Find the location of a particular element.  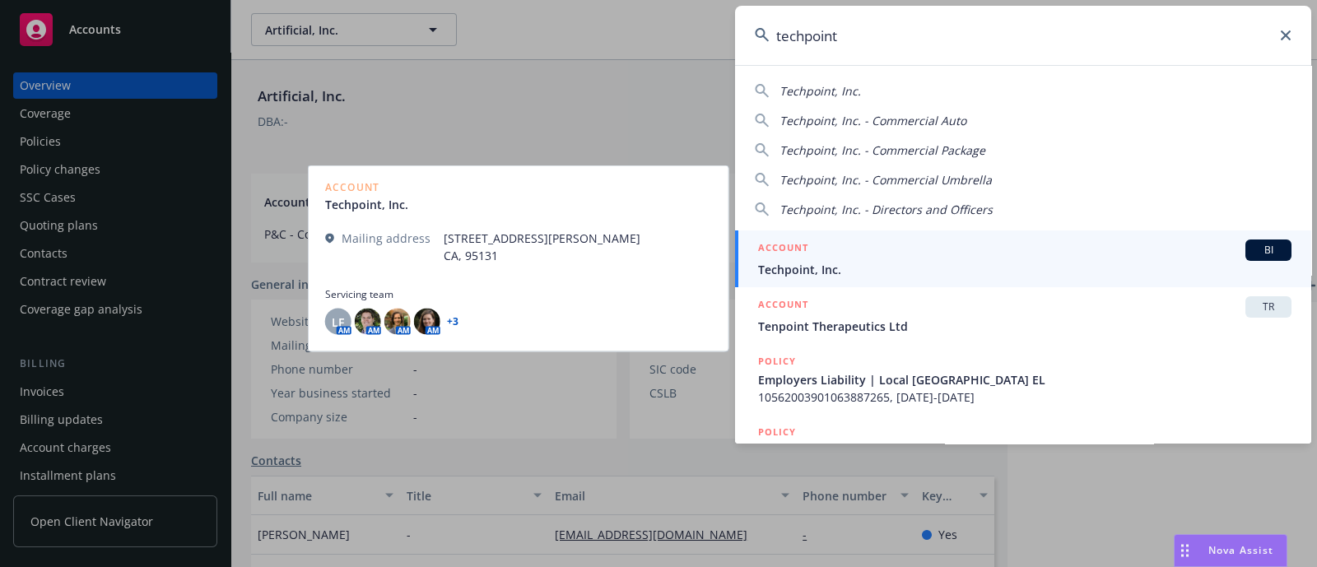

button: Nova Assist is located at coordinates (1230, 551).